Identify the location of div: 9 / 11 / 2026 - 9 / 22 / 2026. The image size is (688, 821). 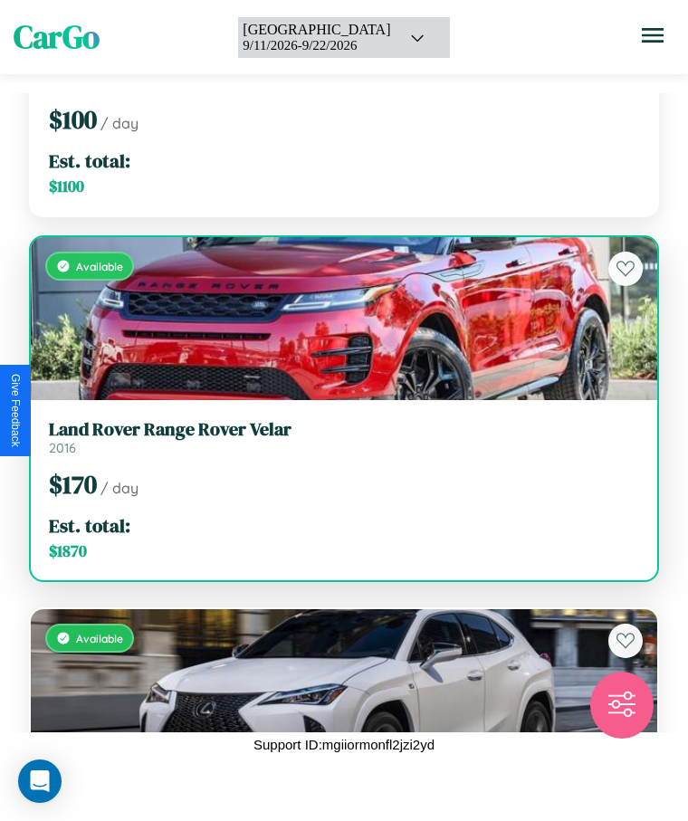
(316, 45).